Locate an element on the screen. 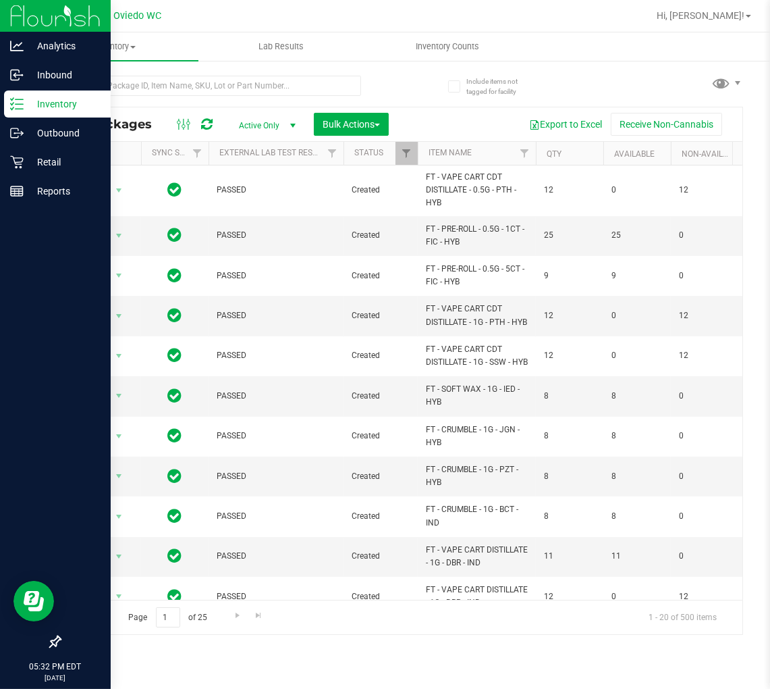  button: Receive Non-Cannabis is located at coordinates (666, 124).